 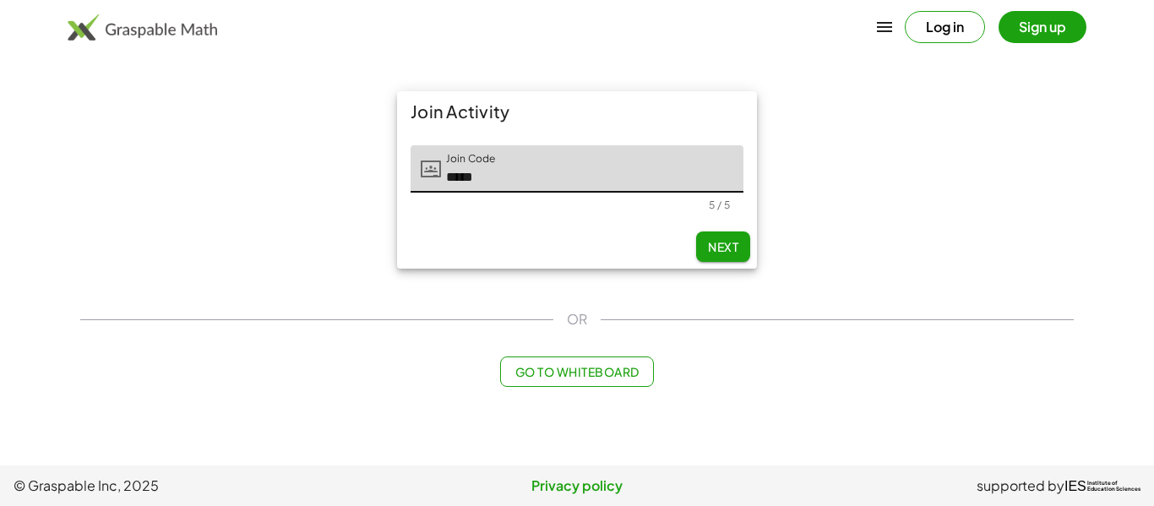 What do you see at coordinates (1020, 486) in the screenshot?
I see `span: supported by` at bounding box center [1020, 486].